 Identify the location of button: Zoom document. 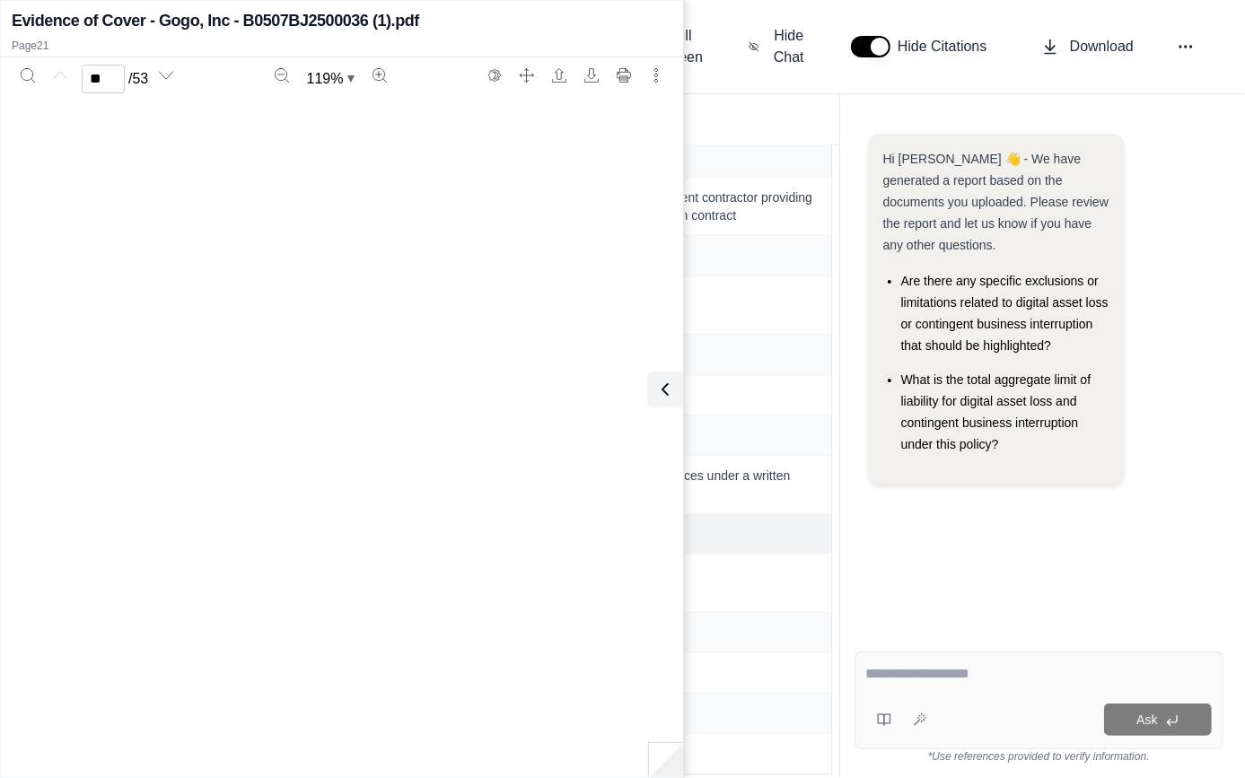
(330, 79).